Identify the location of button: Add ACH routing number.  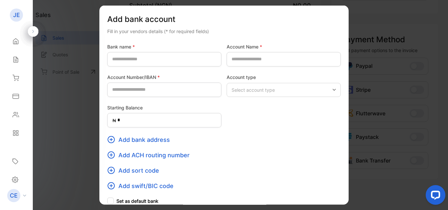
(148, 155).